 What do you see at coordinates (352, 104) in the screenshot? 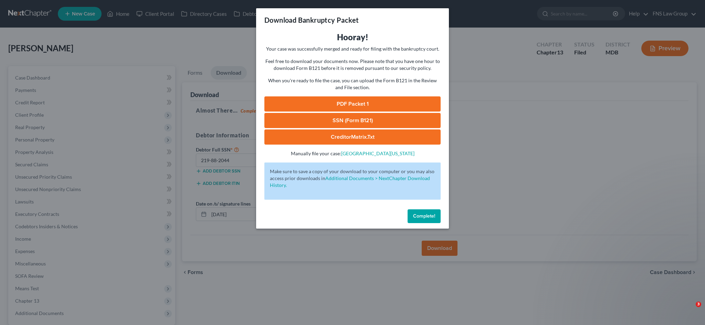
I see `a: PDF Packet 1` at bounding box center [352, 104].